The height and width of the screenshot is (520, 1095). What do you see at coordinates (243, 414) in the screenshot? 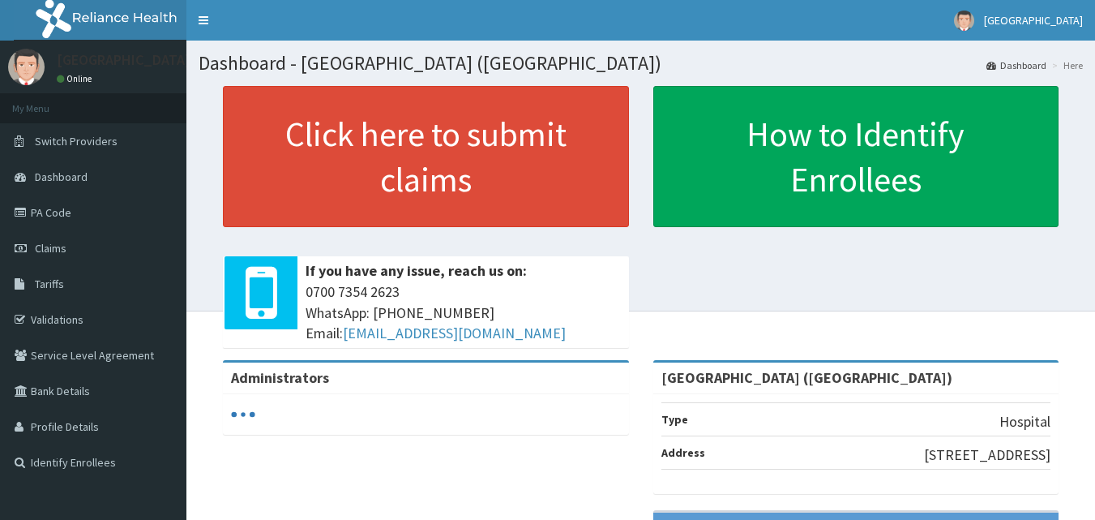
I see `svg: audio-loading` at bounding box center [243, 414].